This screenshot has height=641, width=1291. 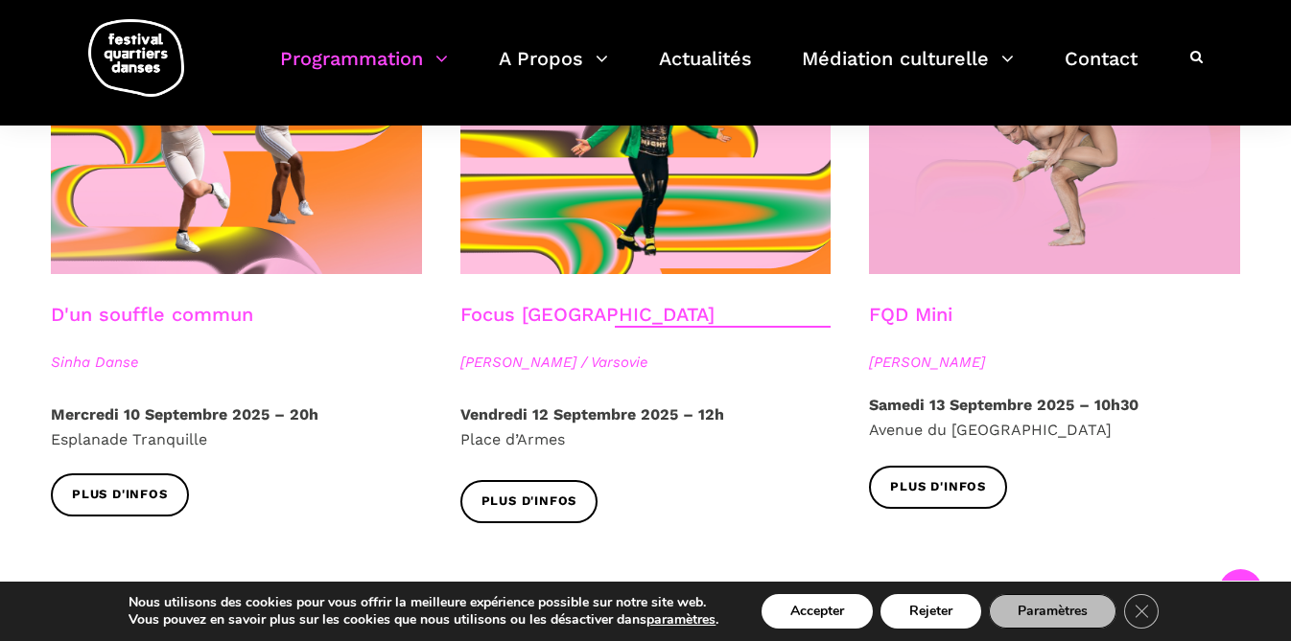 What do you see at coordinates (184, 414) in the screenshot?
I see `strong: Mercredi 10 Septembre 2025 – 20h` at bounding box center [184, 414].